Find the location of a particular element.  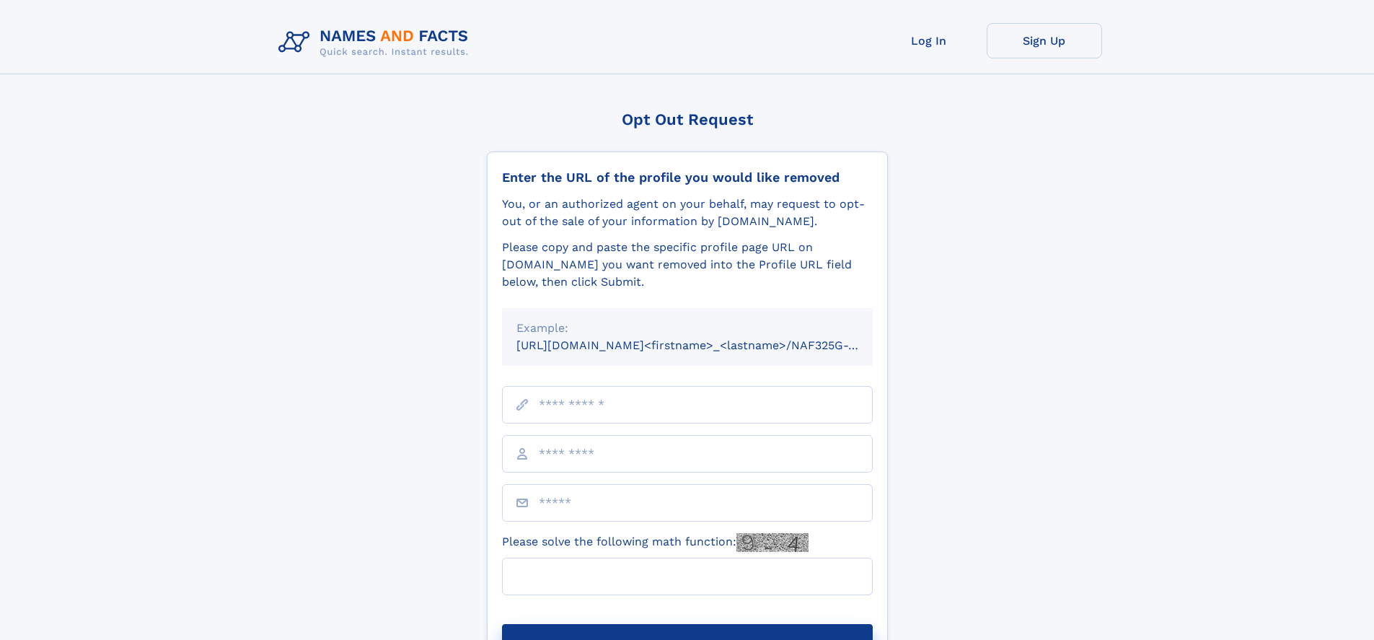

div: You, or an authorized agent on your behalf, may request to opt-out of the sale of your informatio... is located at coordinates (687, 213).